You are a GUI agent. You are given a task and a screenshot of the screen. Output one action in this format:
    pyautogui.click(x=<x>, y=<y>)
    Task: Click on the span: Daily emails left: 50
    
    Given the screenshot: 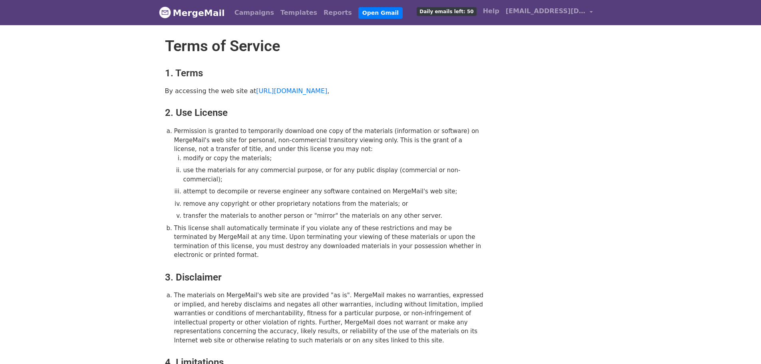 What is the action you would take?
    pyautogui.click(x=446, y=12)
    